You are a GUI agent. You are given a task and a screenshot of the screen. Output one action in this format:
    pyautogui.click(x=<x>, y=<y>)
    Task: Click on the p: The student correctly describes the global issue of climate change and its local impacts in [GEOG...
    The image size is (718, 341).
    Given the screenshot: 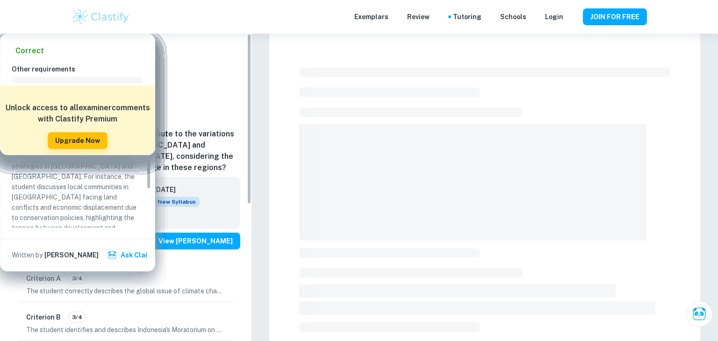 What is the action you would take?
    pyautogui.click(x=126, y=291)
    